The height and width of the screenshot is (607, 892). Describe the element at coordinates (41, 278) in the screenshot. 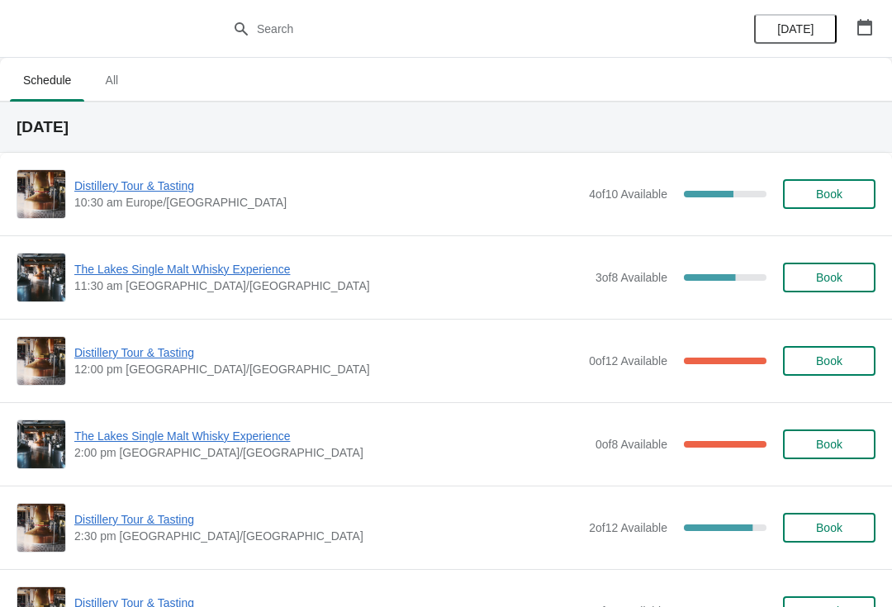

I see `img: The Lakes Single Malt Whisky Experience | | 11:30 am Europe/London` at that location.